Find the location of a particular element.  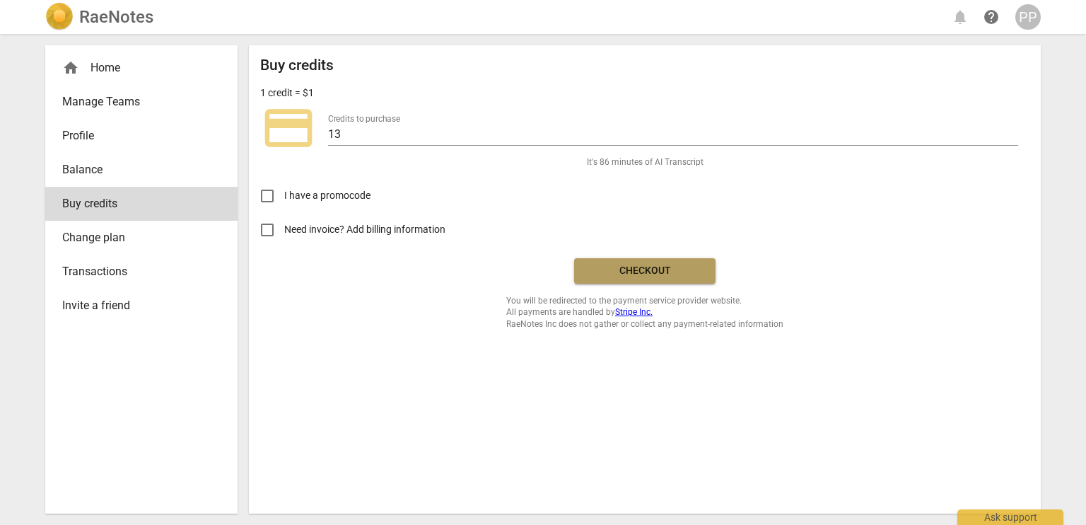

a: Invite a friend is located at coordinates (141, 305).